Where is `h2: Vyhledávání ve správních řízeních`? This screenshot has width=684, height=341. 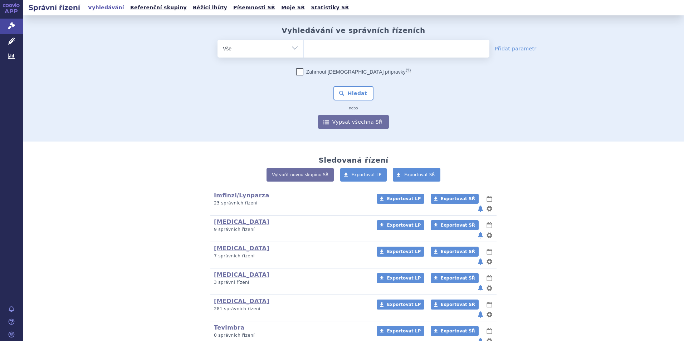 h2: Vyhledávání ve správních řízeních is located at coordinates (353, 30).